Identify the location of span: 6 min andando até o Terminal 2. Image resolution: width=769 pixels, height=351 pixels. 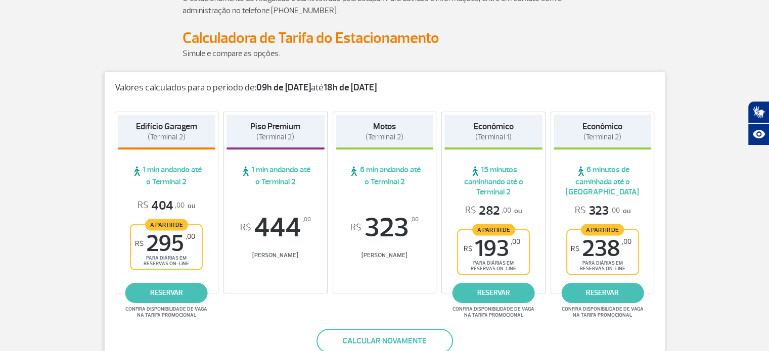
(385, 176).